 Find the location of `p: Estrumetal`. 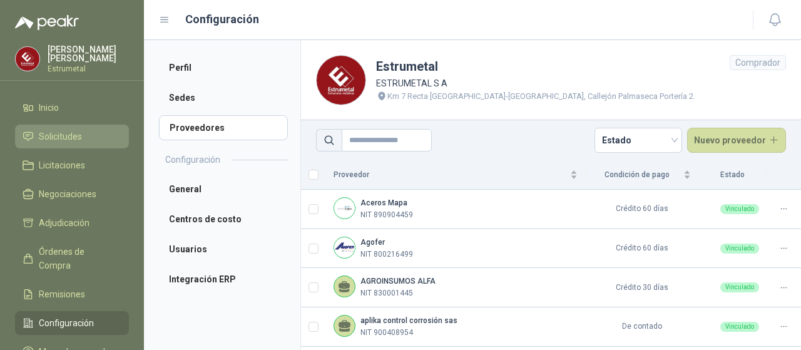

p: Estrumetal is located at coordinates (88, 69).